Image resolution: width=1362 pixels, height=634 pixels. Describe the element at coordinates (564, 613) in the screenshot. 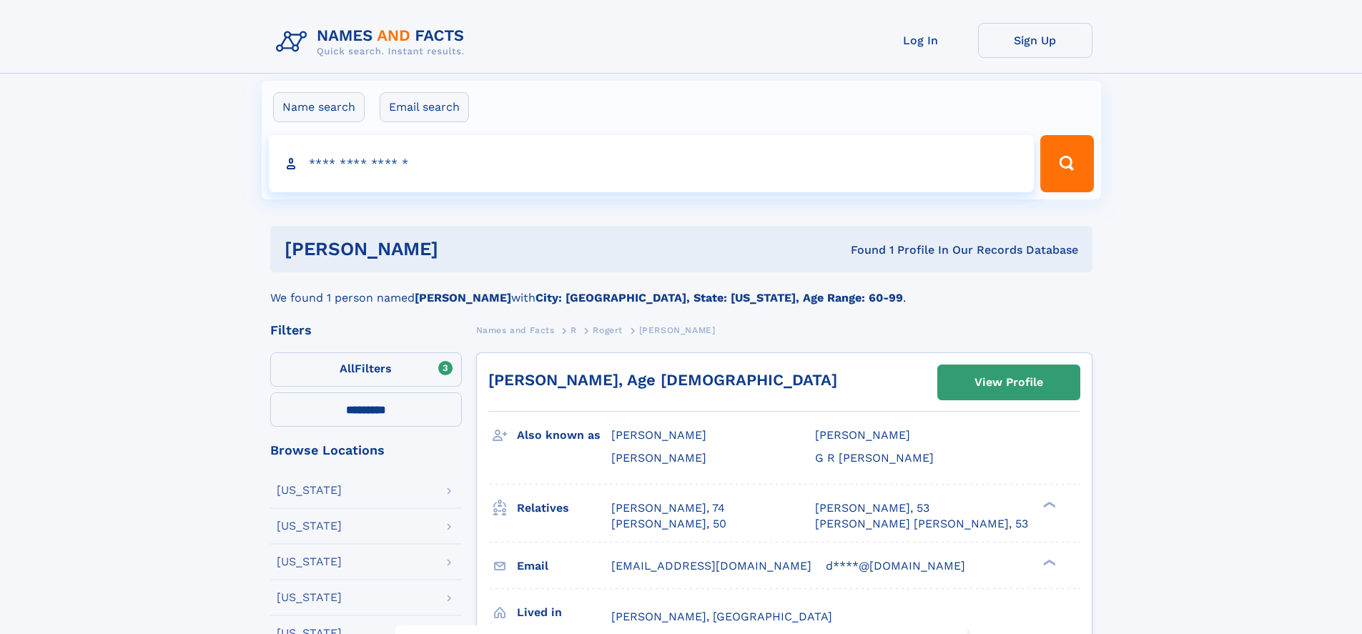

I see `h3: Lived in` at that location.